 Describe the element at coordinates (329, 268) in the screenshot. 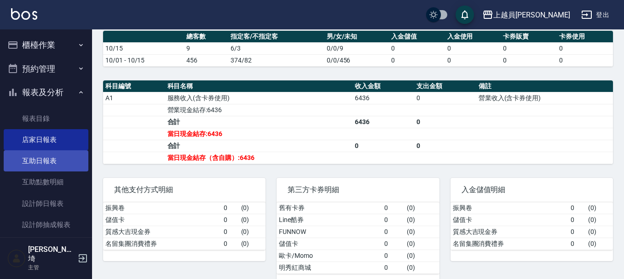

I see `td: 明秀紅商城` at that location.